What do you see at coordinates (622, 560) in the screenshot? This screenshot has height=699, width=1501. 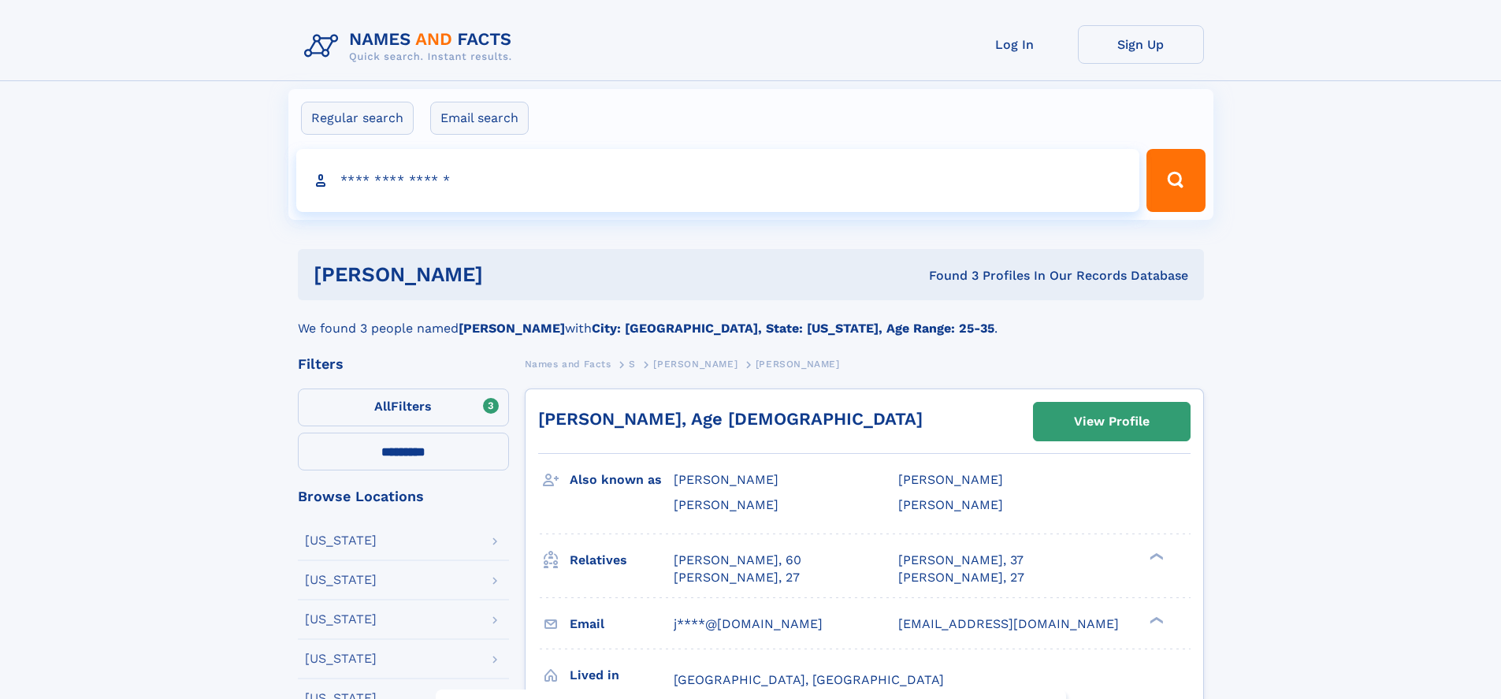 I see `h3: Relatives` at bounding box center [622, 560].